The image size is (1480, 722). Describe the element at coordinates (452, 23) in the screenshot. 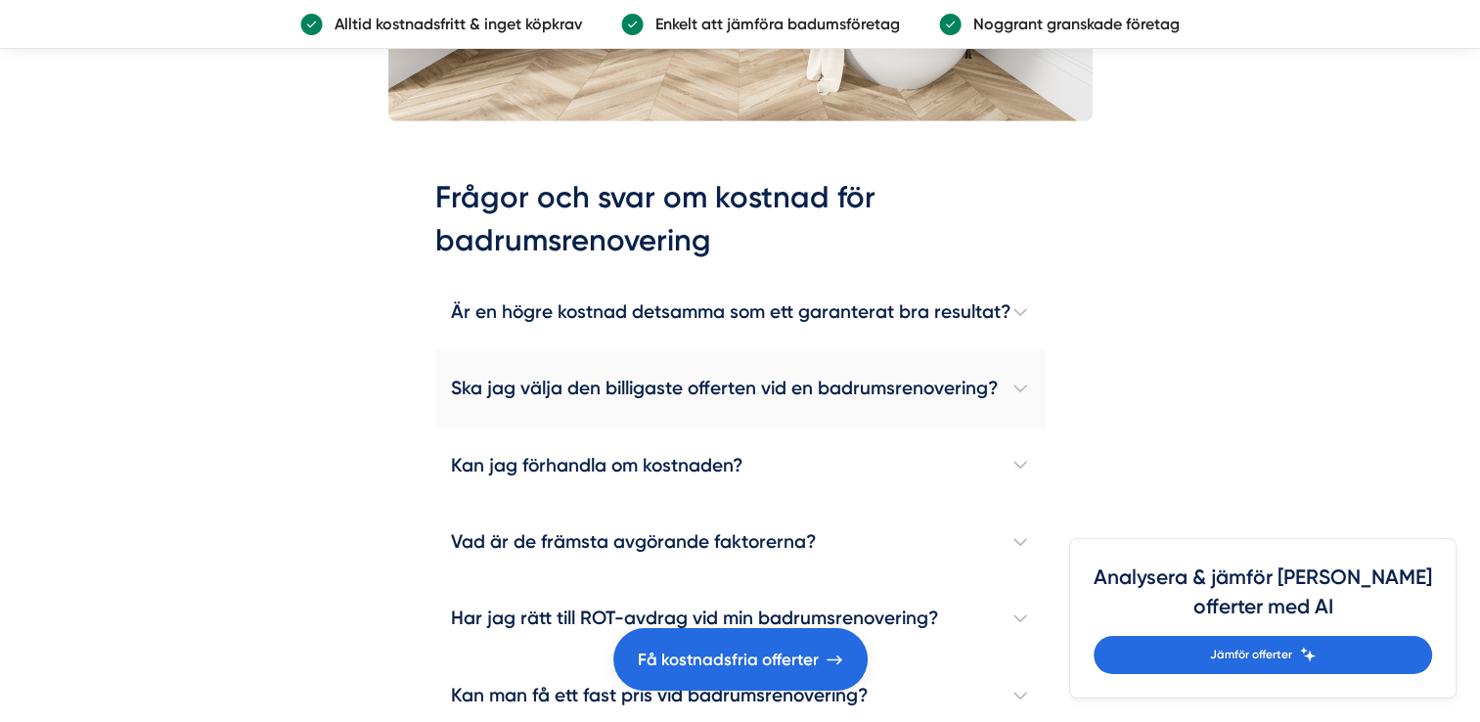

I see `p: Alltid kostnadsfritt & inget köpkrav` at that location.